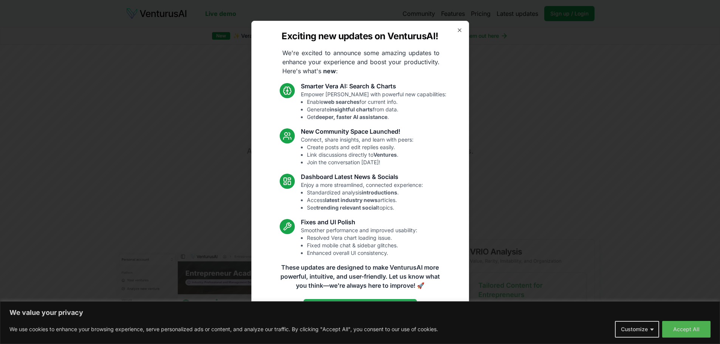  I want to click on li: Create posts and edit replies easily., so click(360, 147).